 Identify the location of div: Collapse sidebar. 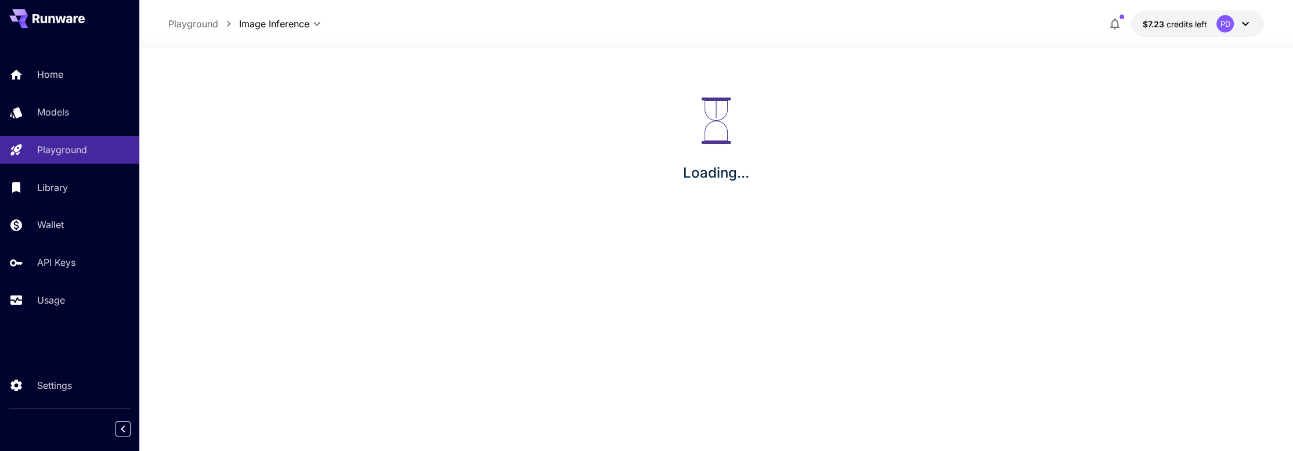
(132, 429).